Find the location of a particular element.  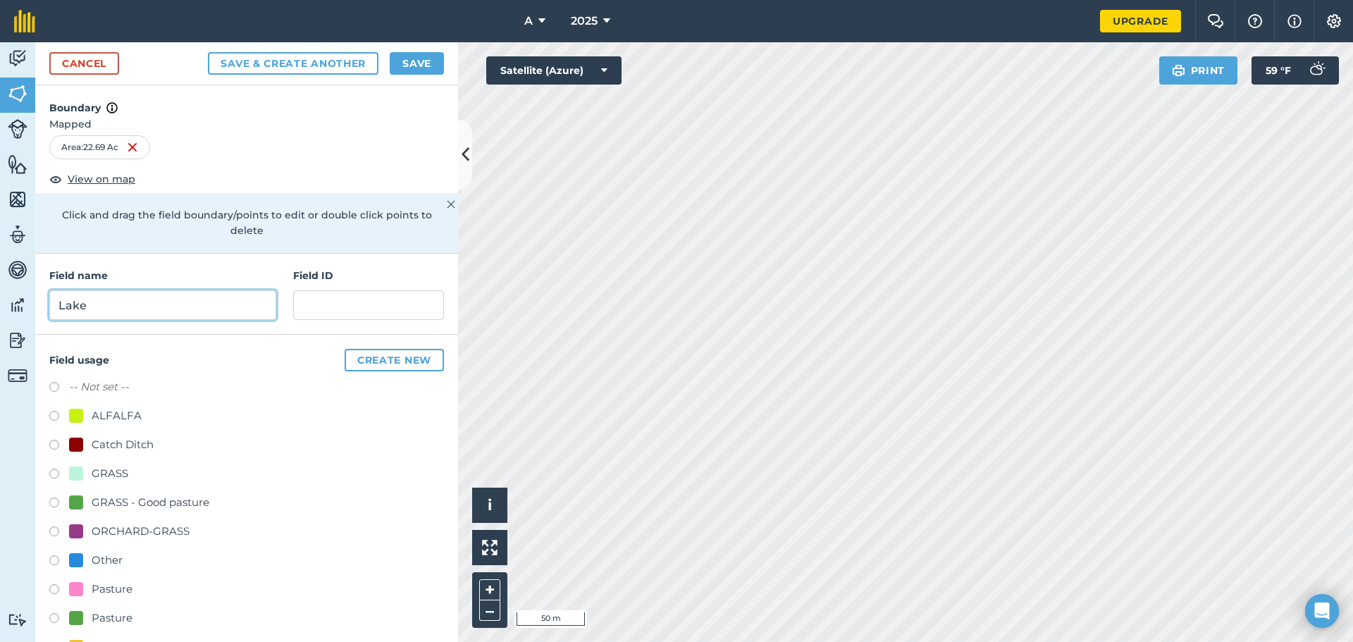

span: 2025 is located at coordinates (584, 21).